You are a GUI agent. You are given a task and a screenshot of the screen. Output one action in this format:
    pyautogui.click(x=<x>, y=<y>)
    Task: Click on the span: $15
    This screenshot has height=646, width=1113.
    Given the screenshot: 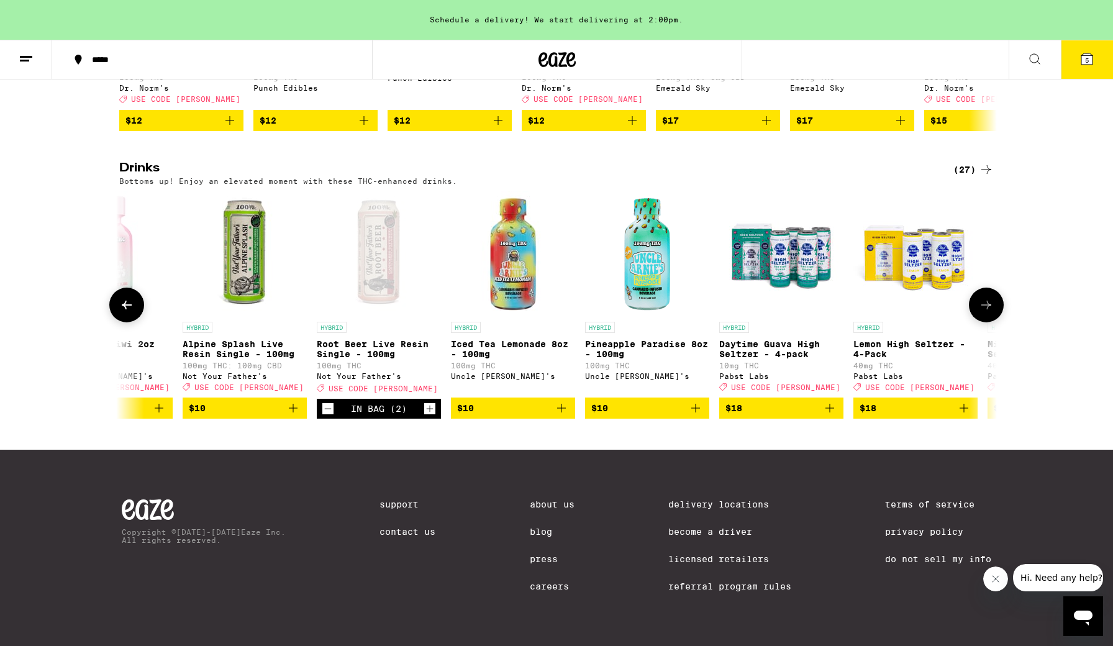 What is the action you would take?
    pyautogui.click(x=938, y=120)
    